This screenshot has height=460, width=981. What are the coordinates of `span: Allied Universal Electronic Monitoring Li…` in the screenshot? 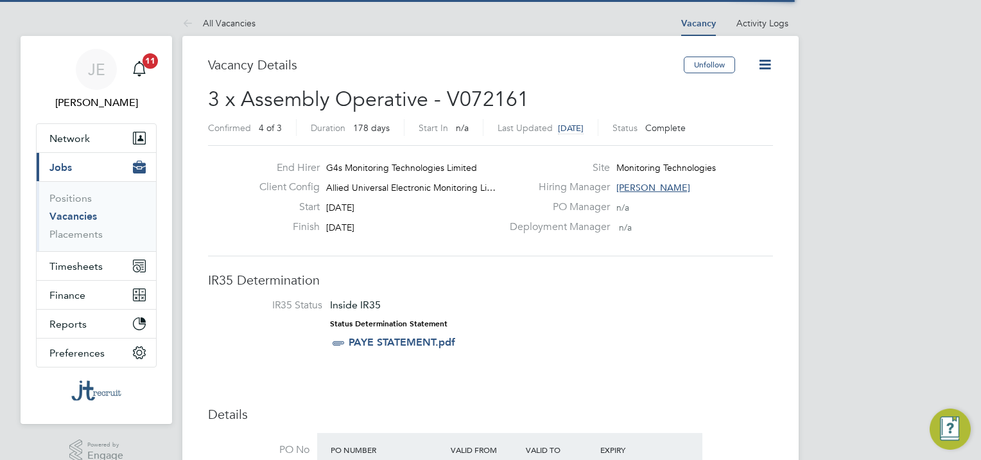 It's located at (411, 187).